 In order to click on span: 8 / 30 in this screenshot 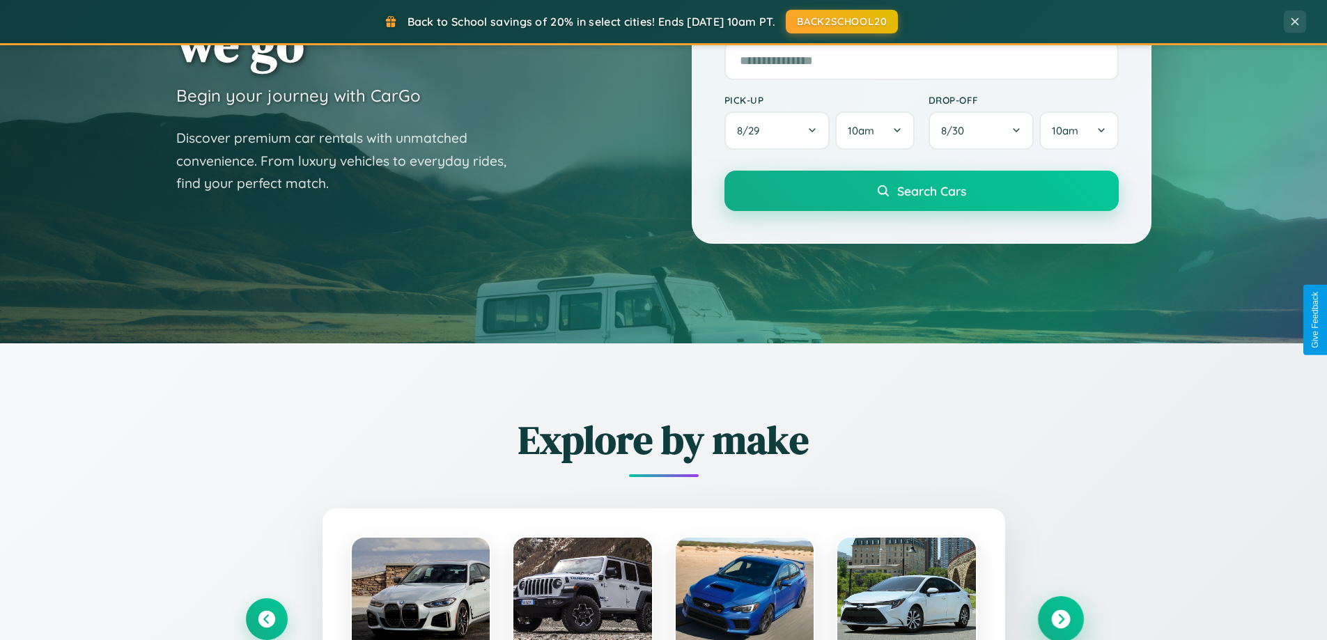, I will do `click(956, 130)`.